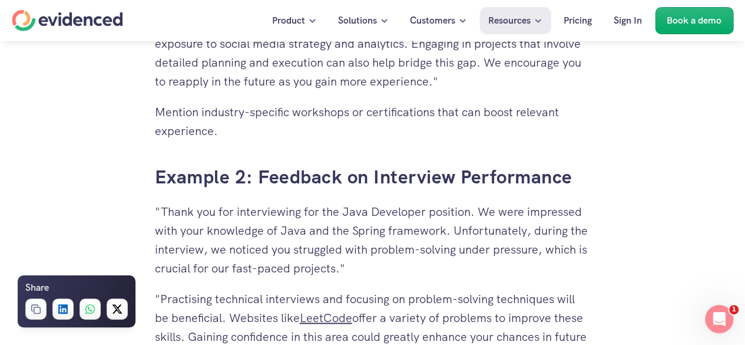 The height and width of the screenshot is (345, 745). What do you see at coordinates (694, 21) in the screenshot?
I see `a: Book a demo` at bounding box center [694, 21].